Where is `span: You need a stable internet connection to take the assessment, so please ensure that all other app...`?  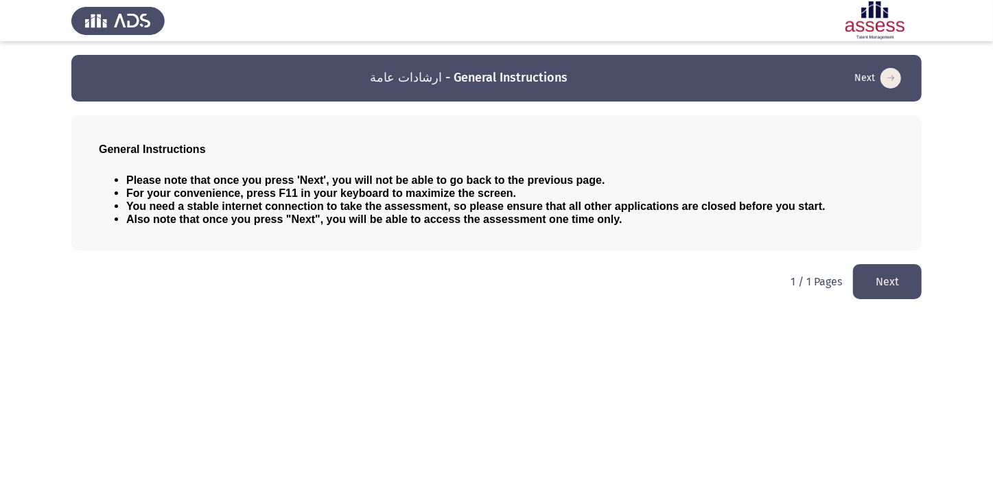
span: You need a stable internet connection to take the assessment, so please ensure that all other app... is located at coordinates (476, 206).